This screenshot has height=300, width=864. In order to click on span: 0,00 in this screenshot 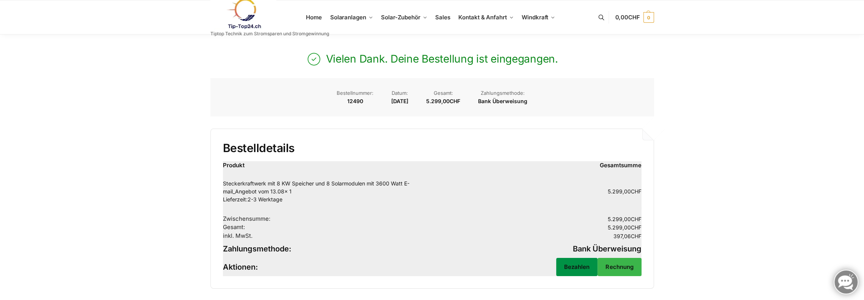, I will do `click(627, 17)`.